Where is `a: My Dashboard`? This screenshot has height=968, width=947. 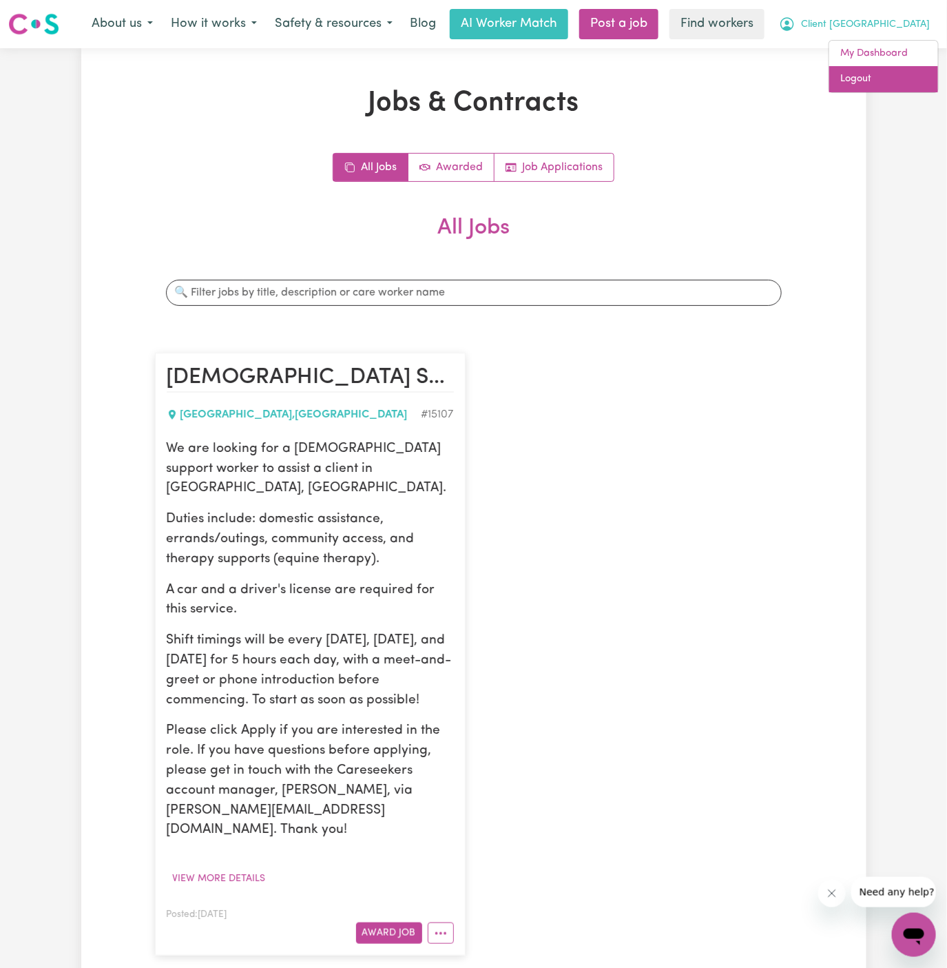 a: My Dashboard is located at coordinates (884, 54).